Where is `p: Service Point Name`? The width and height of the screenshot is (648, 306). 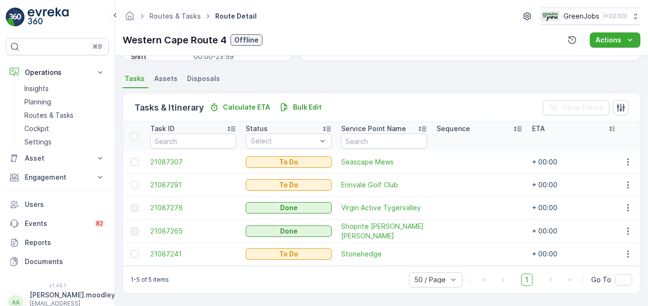 p: Service Point Name is located at coordinates (373, 129).